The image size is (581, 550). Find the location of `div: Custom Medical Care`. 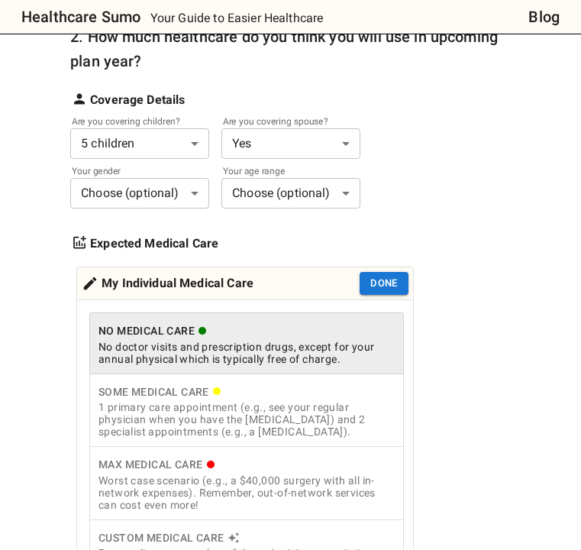

div: Custom Medical Care is located at coordinates (247, 538).